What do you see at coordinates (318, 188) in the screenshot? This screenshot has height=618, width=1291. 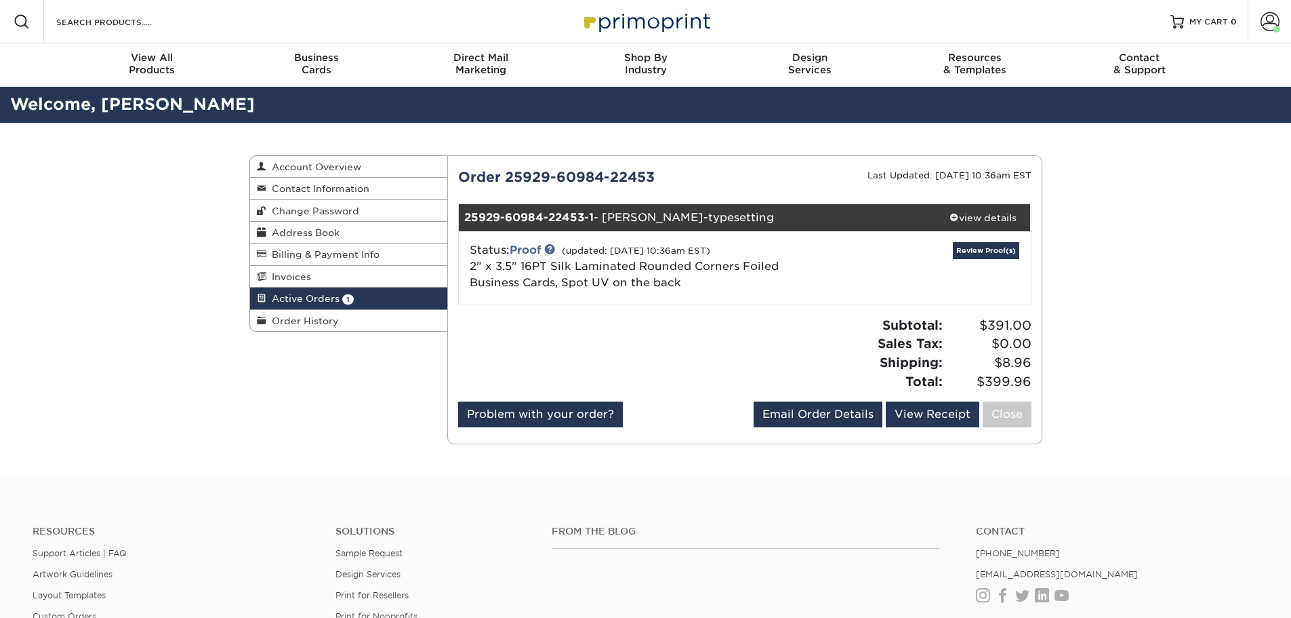 I see `span: Contact Information` at bounding box center [318, 188].